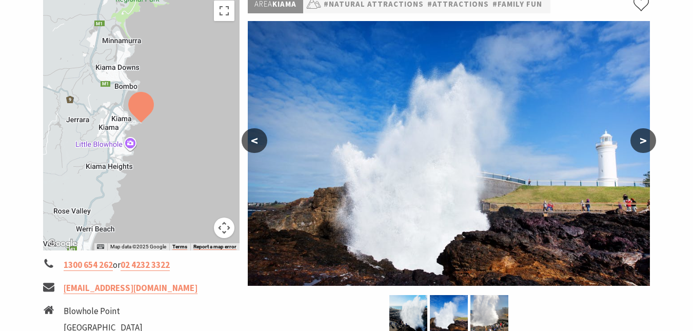 Image resolution: width=693 pixels, height=331 pixels. What do you see at coordinates (215, 247) in the screenshot?
I see `a: Report a map error` at bounding box center [215, 247].